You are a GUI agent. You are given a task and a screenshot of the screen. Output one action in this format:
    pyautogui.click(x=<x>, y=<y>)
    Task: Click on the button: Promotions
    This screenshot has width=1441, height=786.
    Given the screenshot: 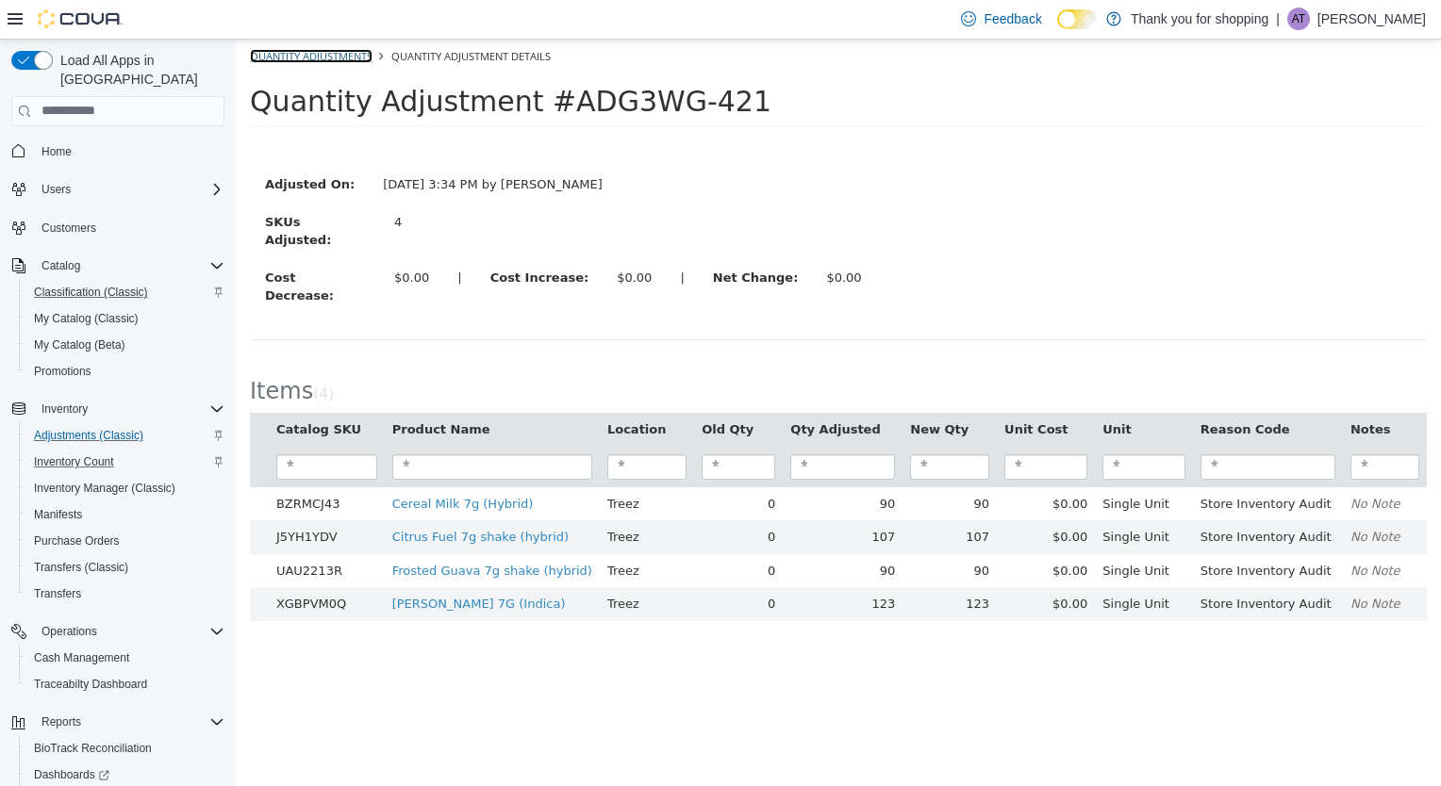 What is the action you would take?
    pyautogui.click(x=125, y=371)
    